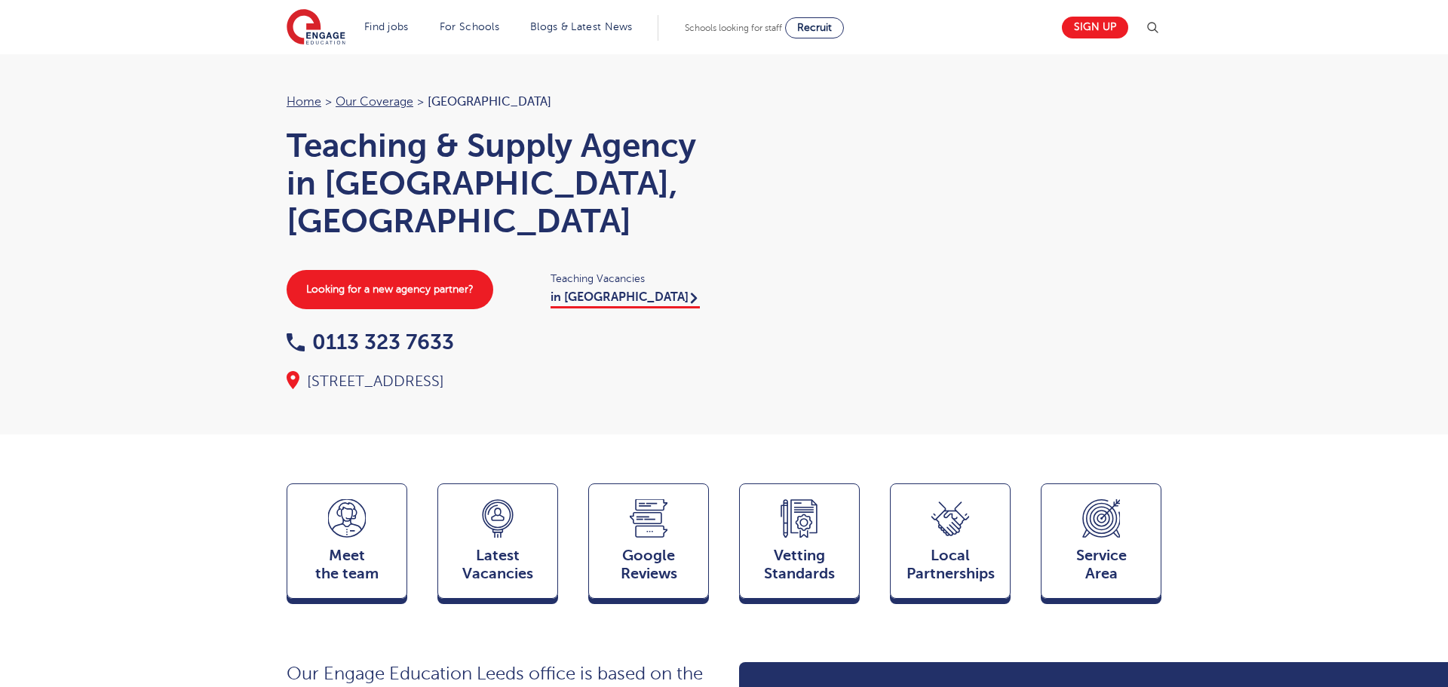  What do you see at coordinates (815, 28) in the screenshot?
I see `a: Recruit` at bounding box center [815, 28].